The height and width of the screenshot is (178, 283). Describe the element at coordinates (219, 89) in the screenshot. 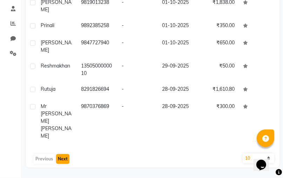

I see `td: ₹1,610.80` at that location.